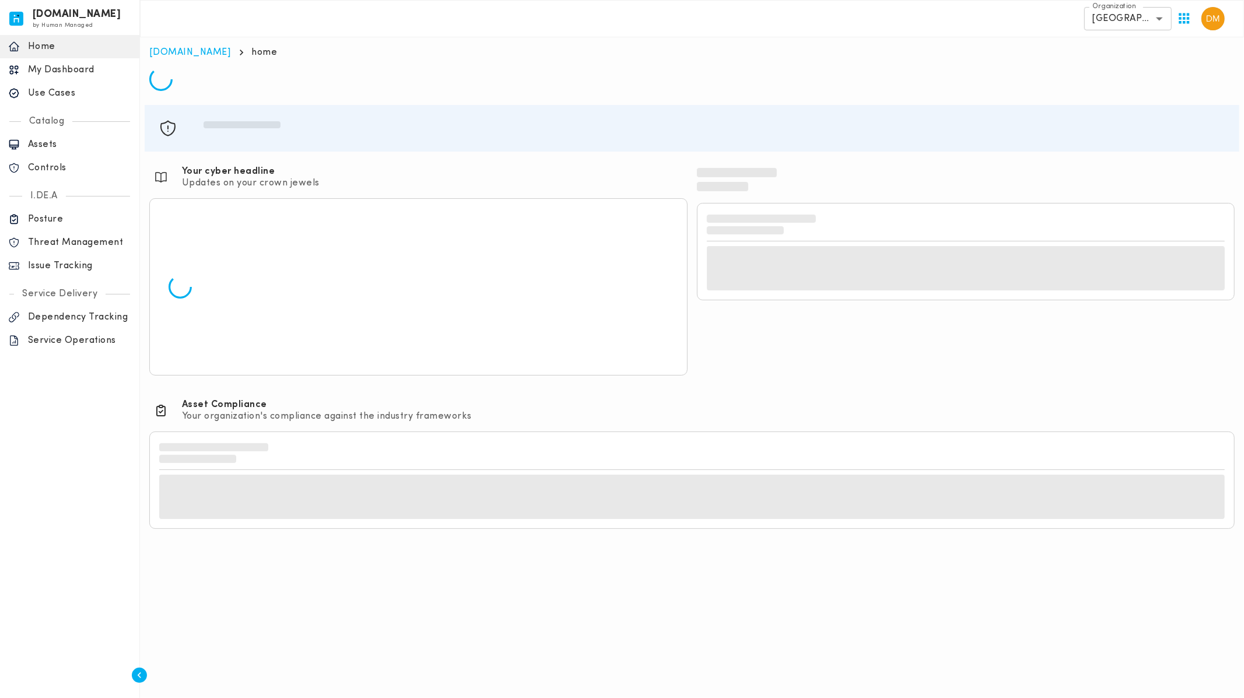  Describe the element at coordinates (1114, 6) in the screenshot. I see `label: Organization` at that location.